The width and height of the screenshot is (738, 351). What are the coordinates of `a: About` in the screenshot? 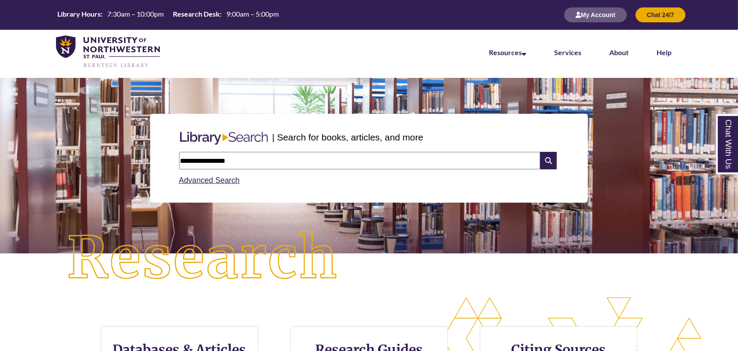 It's located at (619, 52).